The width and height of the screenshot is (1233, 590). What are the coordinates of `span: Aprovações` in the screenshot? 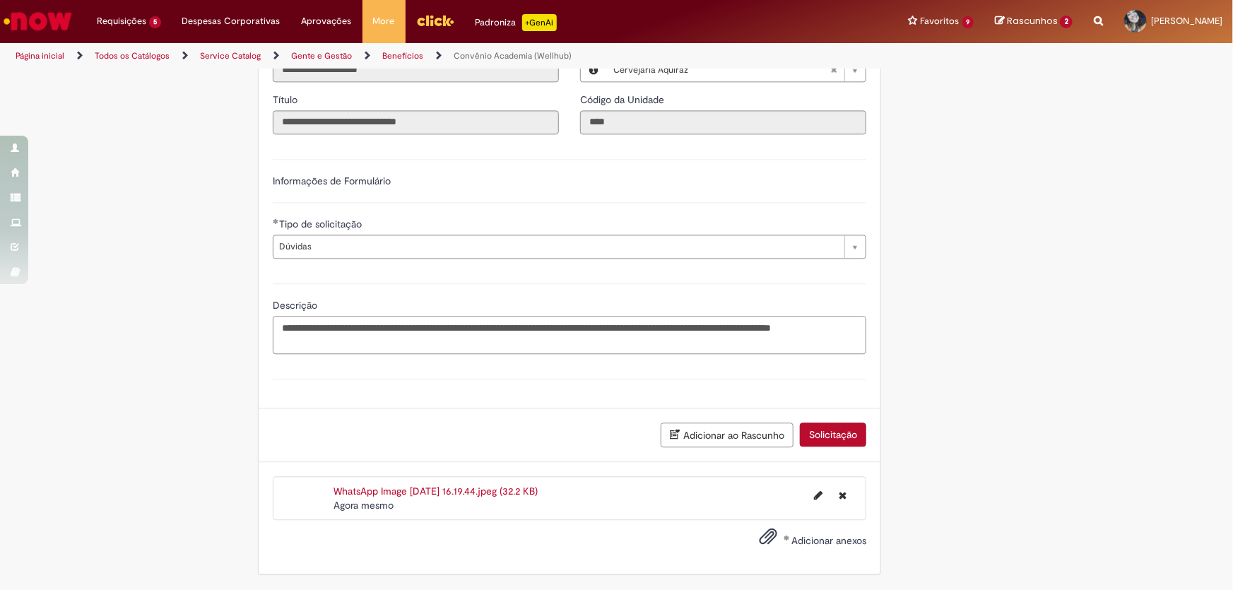 It's located at (326, 21).